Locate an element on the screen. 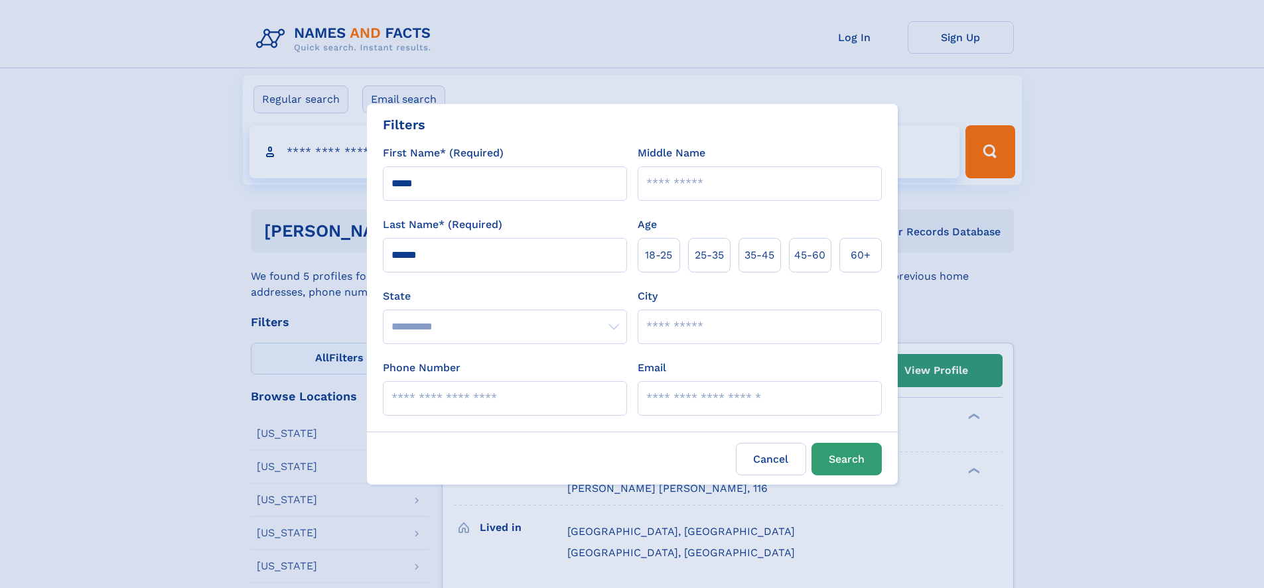 This screenshot has width=1264, height=588. label: Middle Name is located at coordinates (671, 153).